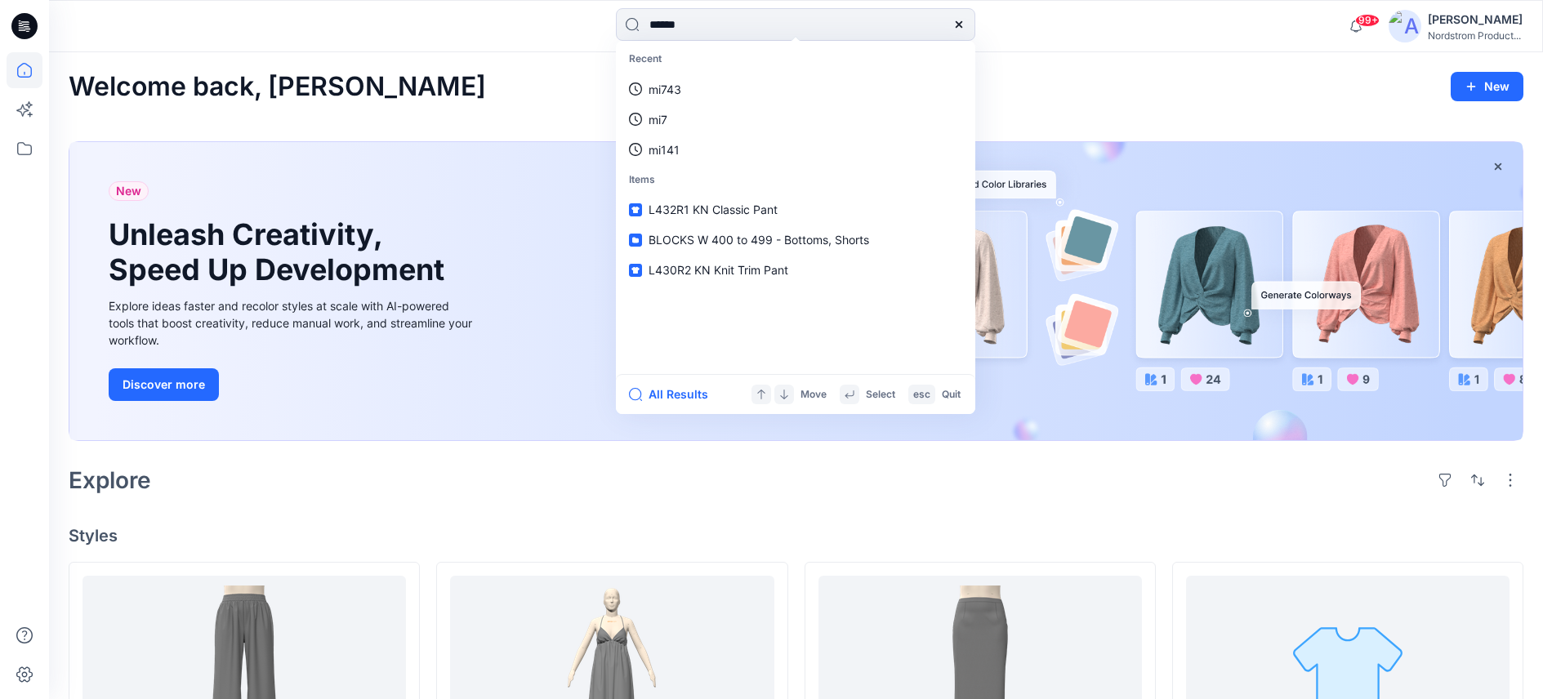 The image size is (1543, 699). I want to click on p: Items, so click(795, 180).